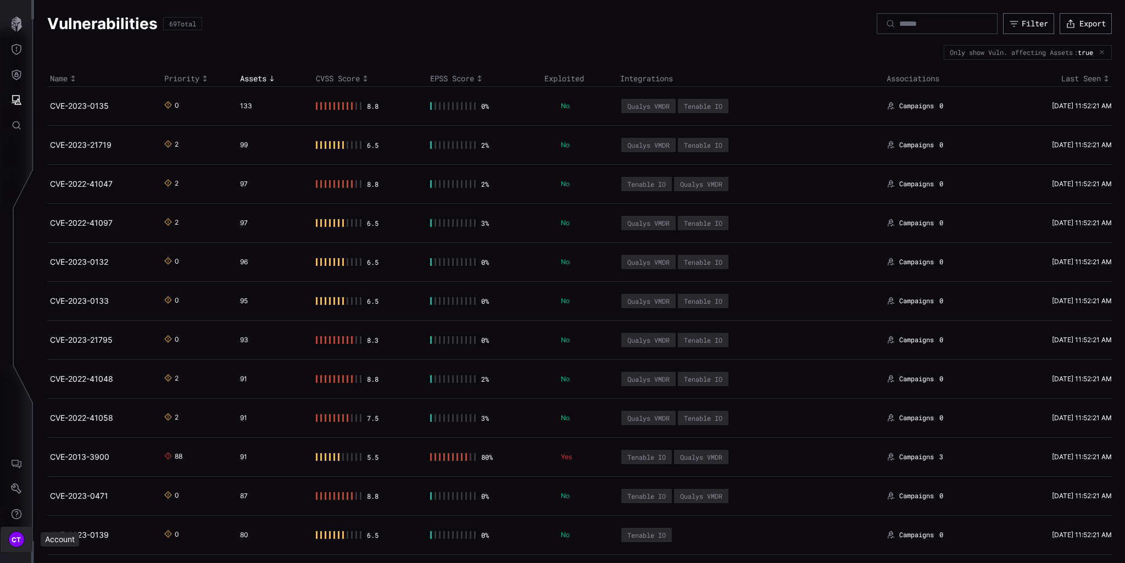 The height and width of the screenshot is (563, 1125). I want to click on div: 133, so click(271, 106).